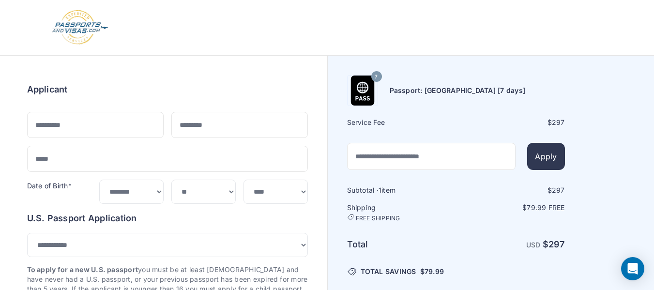 This screenshot has height=290, width=654. Describe the element at coordinates (47, 90) in the screenshot. I see `h6: Applicant` at that location.